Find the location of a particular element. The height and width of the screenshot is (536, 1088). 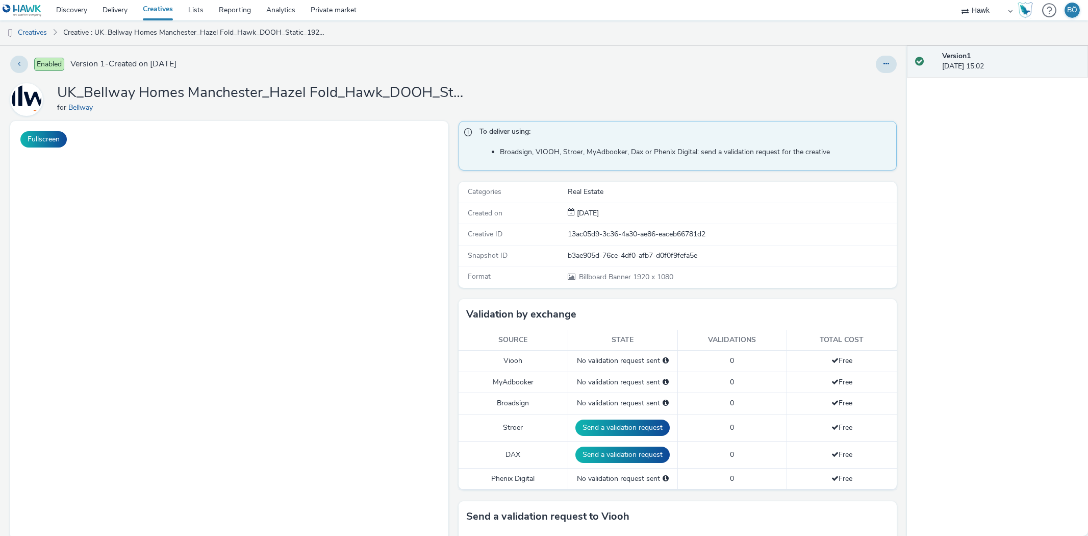

span: Creative ID is located at coordinates (485, 234).